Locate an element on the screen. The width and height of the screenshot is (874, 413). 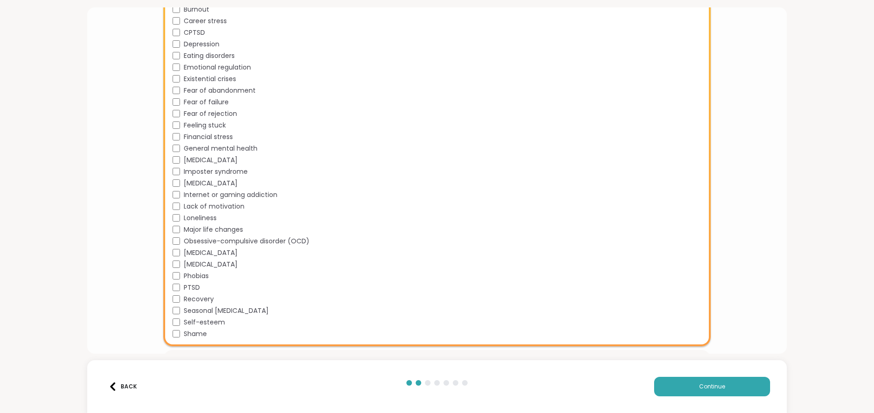
span: Self-esteem is located at coordinates (204, 322).